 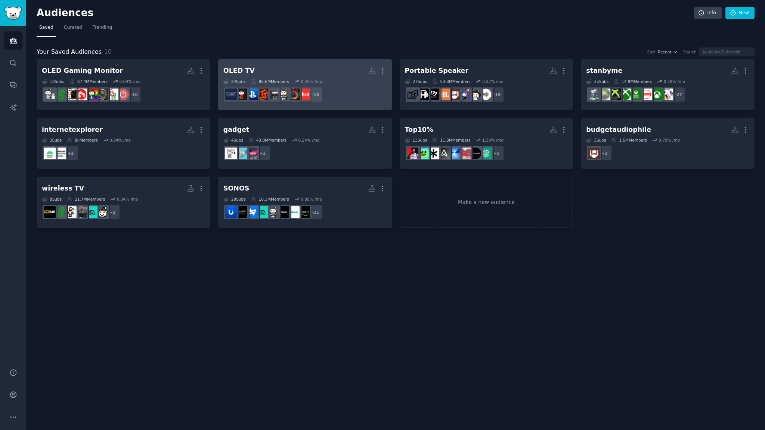 I want to click on div: budgetaudiophile, so click(x=618, y=130).